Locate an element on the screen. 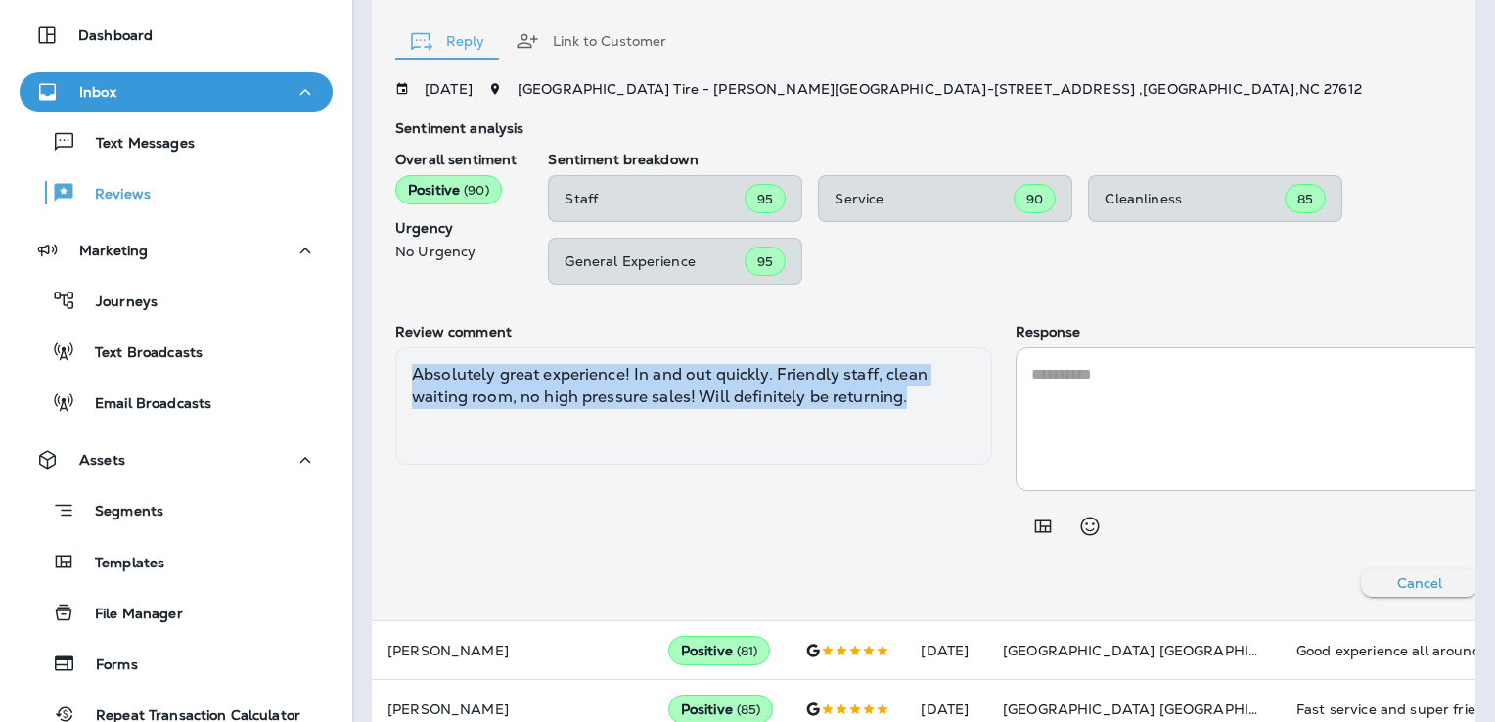 Image resolution: width=1495 pixels, height=722 pixels. span: ( 85 ) is located at coordinates (749, 709).